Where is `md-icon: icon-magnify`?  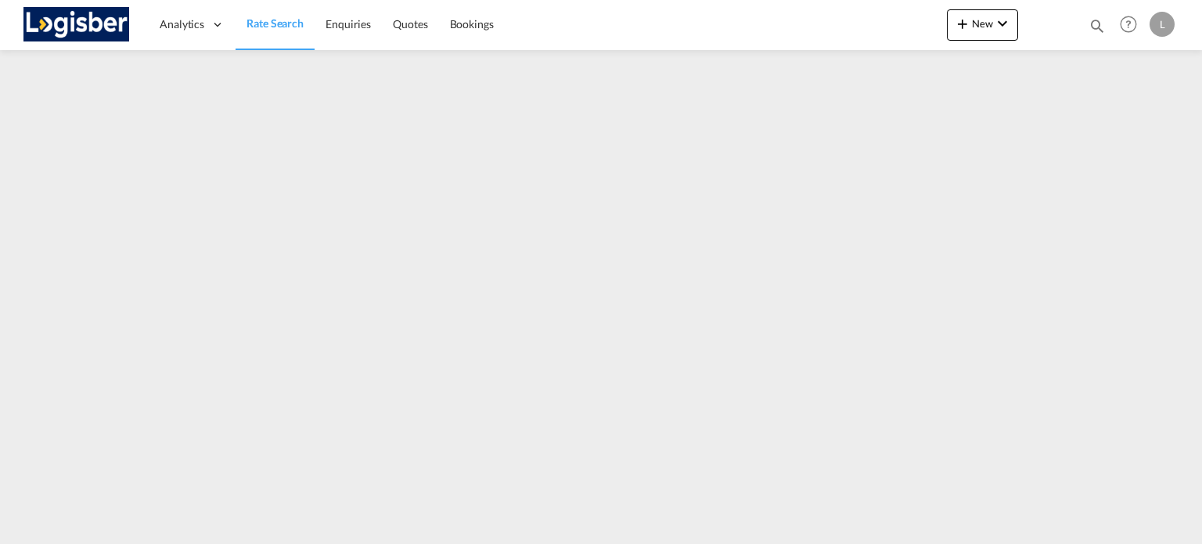 md-icon: icon-magnify is located at coordinates (1097, 26).